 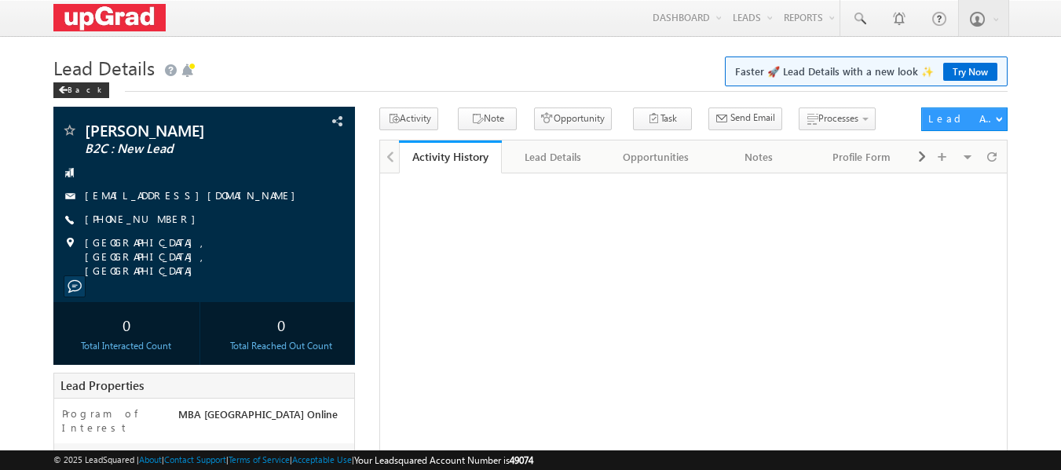 I want to click on span: Faster 🚀 Lead Details with a new look ✨, so click(x=866, y=71).